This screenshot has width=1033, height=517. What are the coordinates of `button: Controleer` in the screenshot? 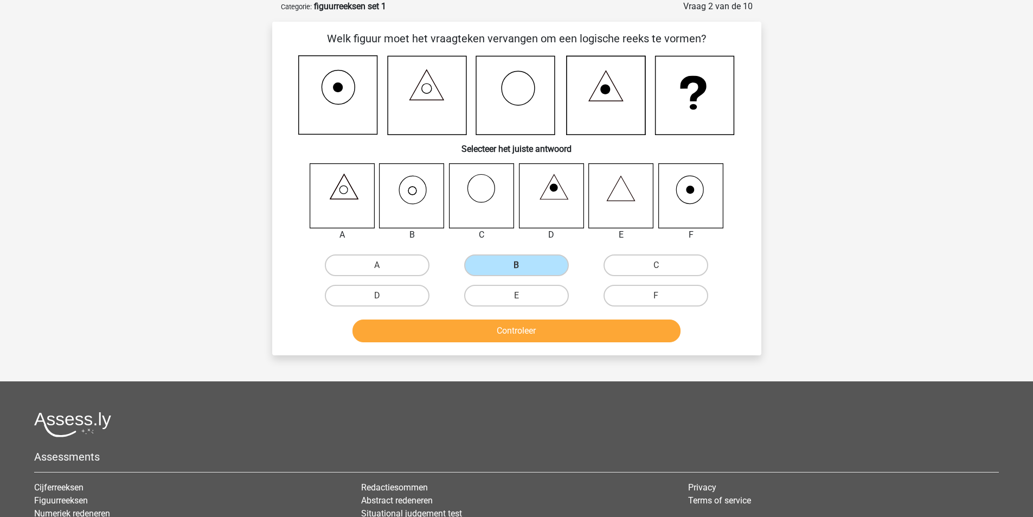 It's located at (516, 331).